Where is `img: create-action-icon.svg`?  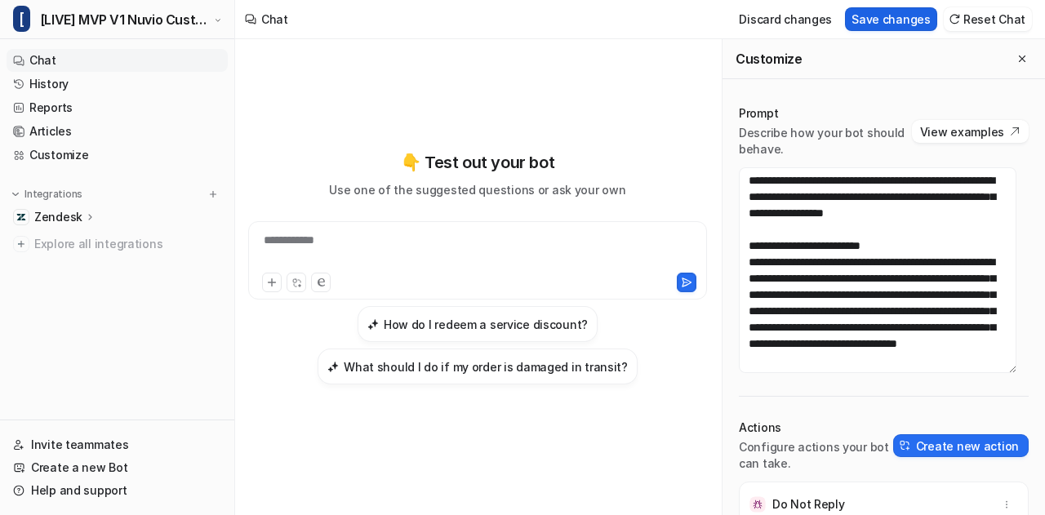 img: create-action-icon.svg is located at coordinates (905, 446).